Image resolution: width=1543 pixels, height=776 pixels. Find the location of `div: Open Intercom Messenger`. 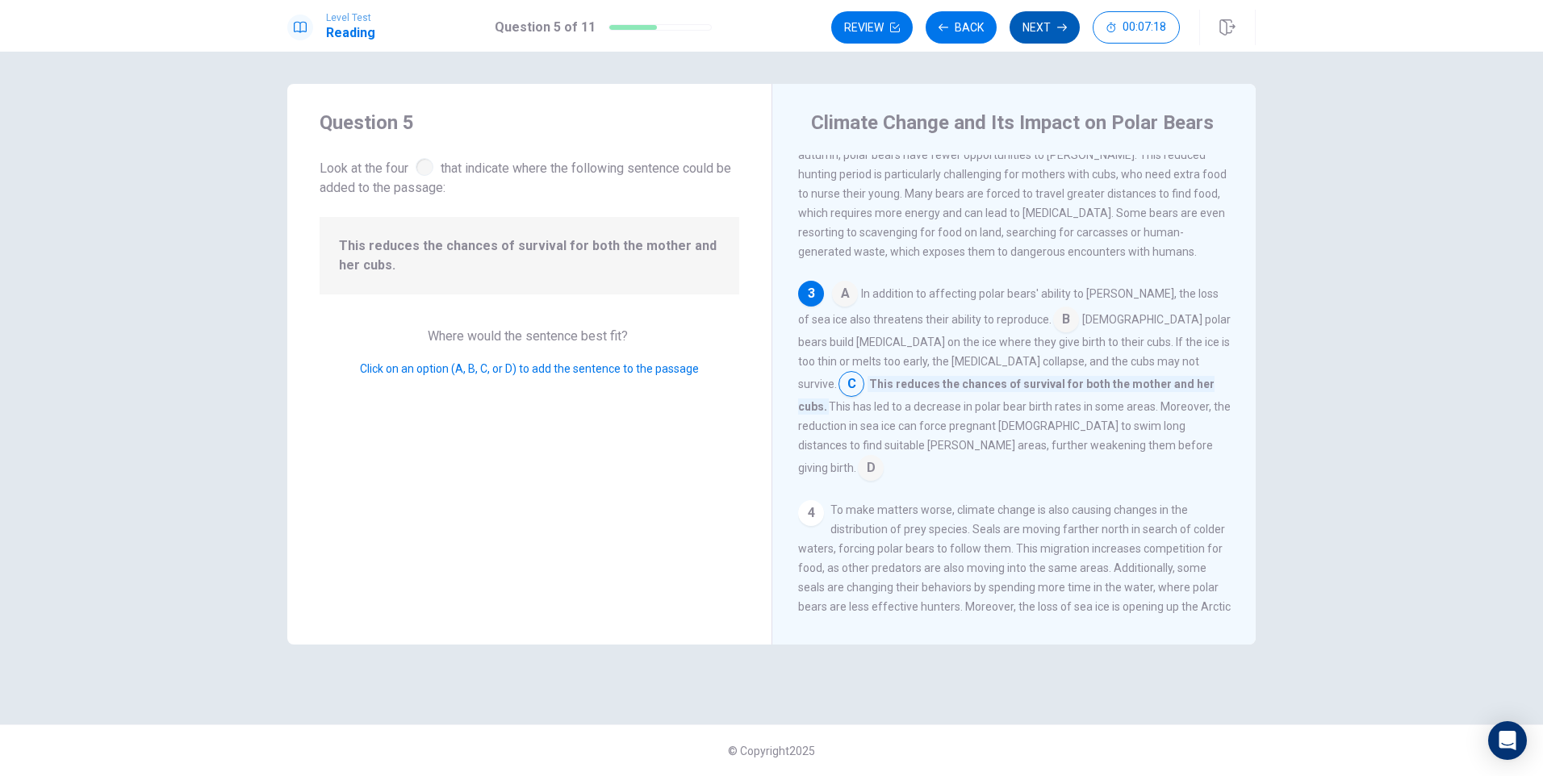

div: Open Intercom Messenger is located at coordinates (1507, 741).